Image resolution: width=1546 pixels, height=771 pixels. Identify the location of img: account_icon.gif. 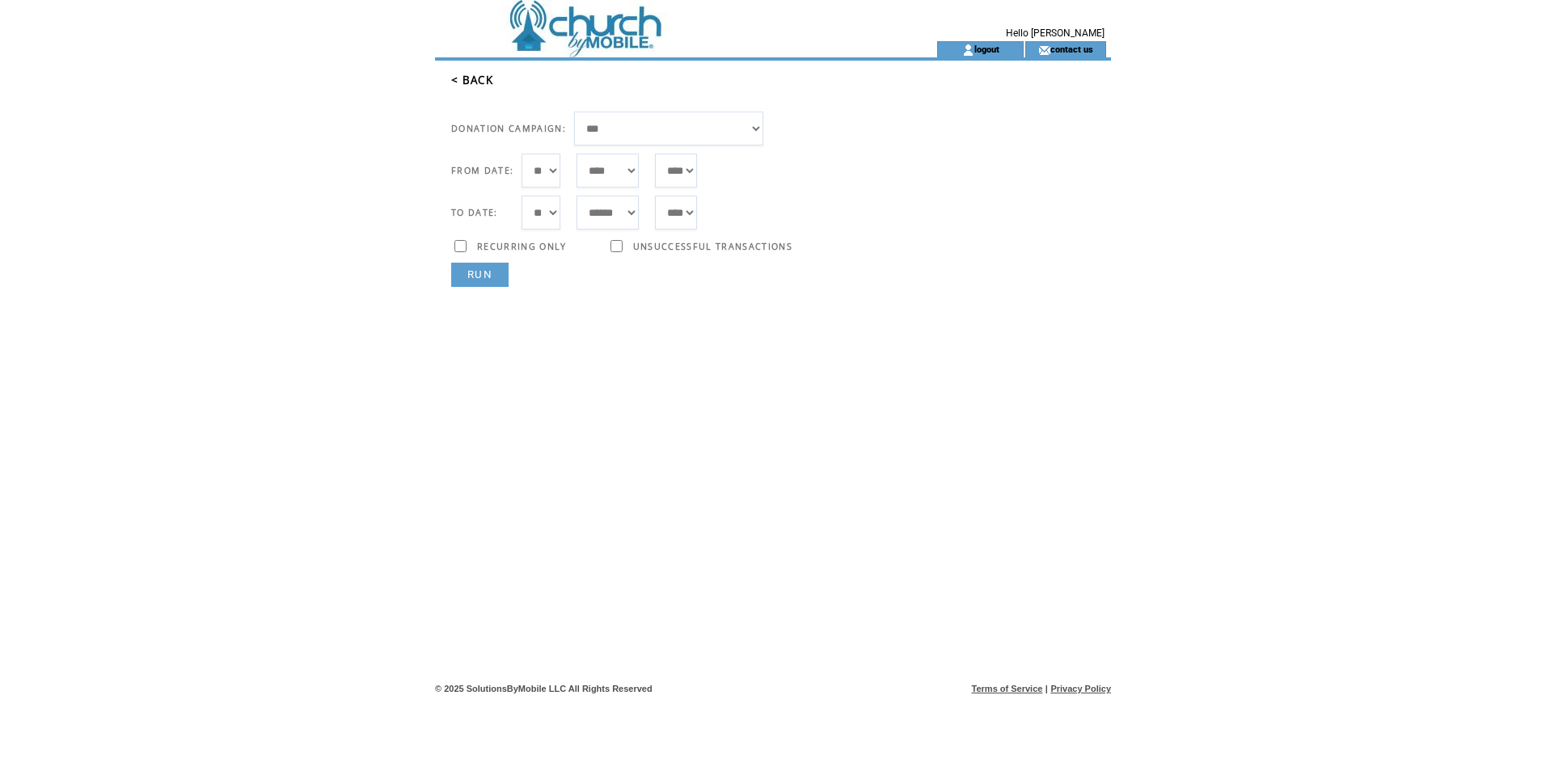
(968, 50).